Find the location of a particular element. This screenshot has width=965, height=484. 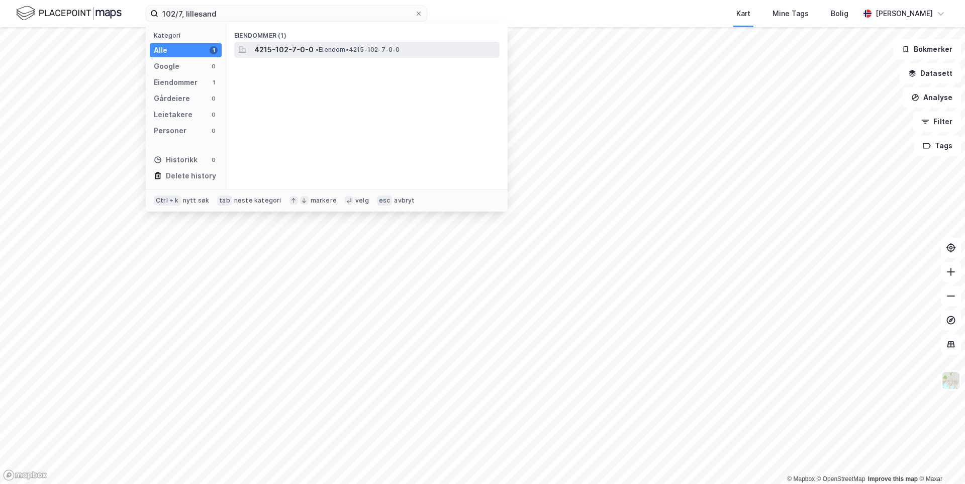

div: avbryt is located at coordinates (404, 201).